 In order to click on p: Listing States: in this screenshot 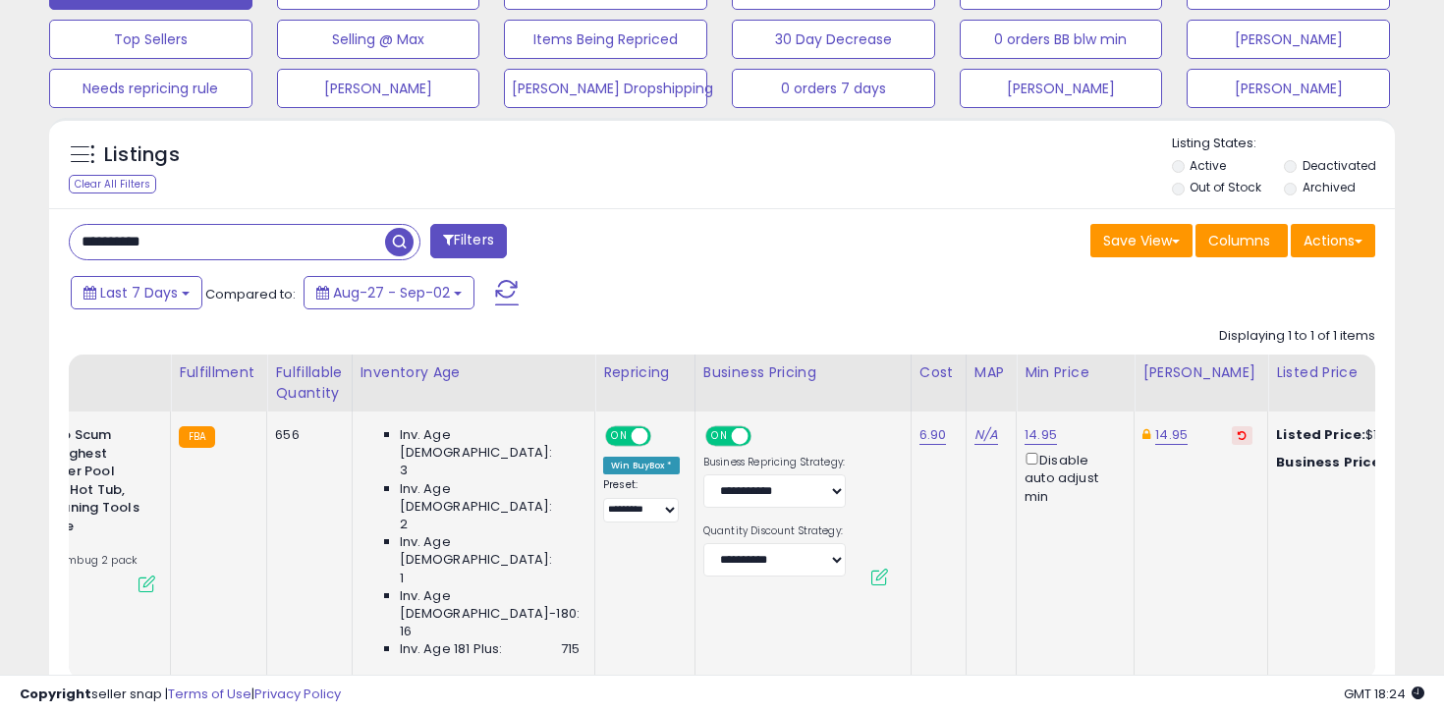, I will do `click(1284, 143)`.